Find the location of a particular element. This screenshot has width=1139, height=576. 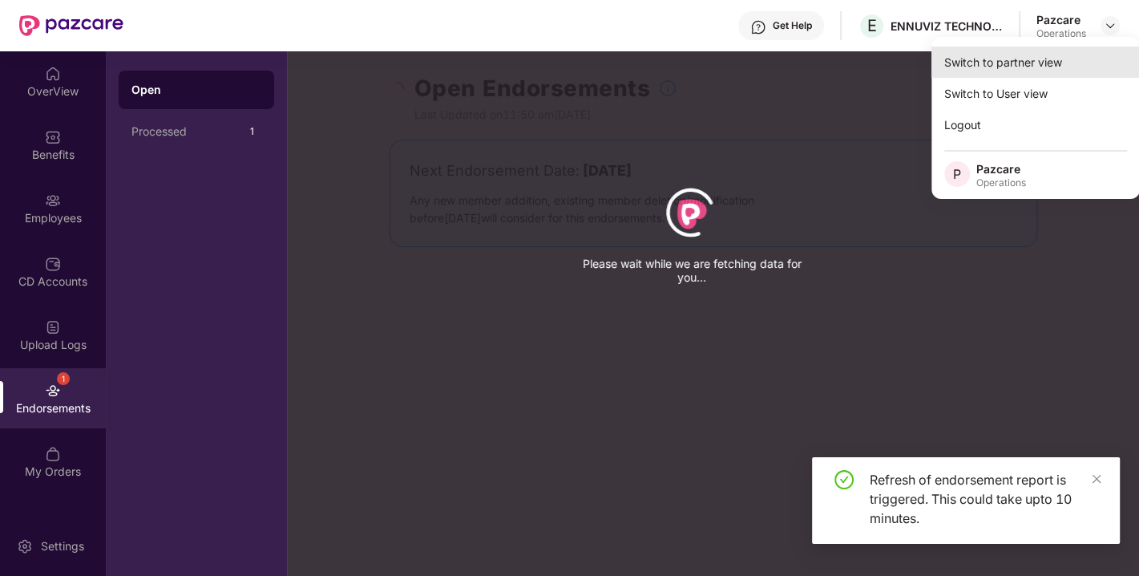

span: check-circle is located at coordinates (844, 479).